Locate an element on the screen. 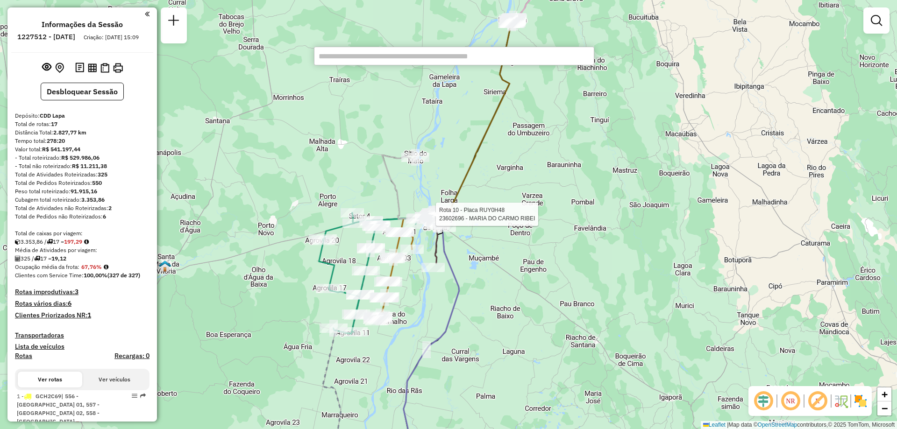 This screenshot has height=429, width=897. a: OpenStreetMap is located at coordinates (778, 425).